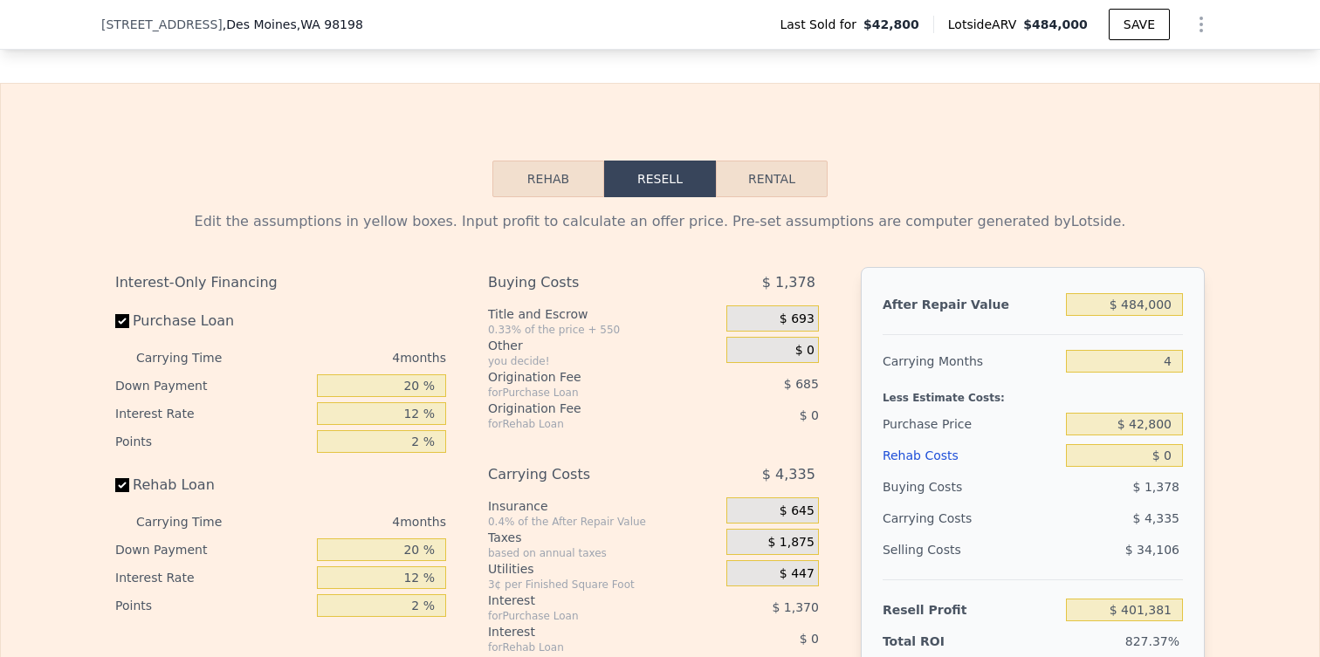 This screenshot has width=1320, height=657. Describe the element at coordinates (603, 506) in the screenshot. I see `div: Insurance` at that location.